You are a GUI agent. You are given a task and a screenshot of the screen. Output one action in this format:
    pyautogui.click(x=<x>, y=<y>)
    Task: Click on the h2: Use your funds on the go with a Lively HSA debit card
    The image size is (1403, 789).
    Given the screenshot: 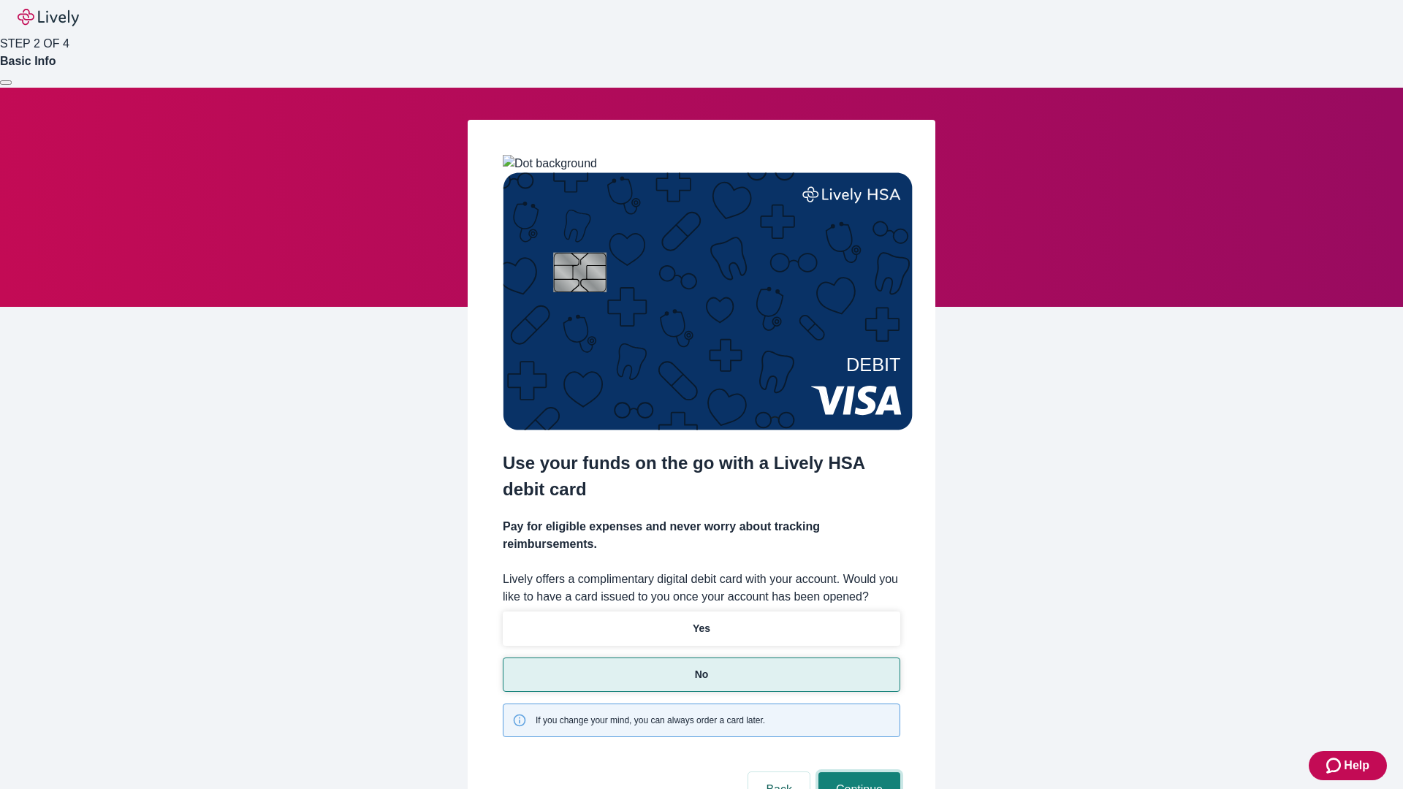 What is the action you would take?
    pyautogui.click(x=702, y=477)
    